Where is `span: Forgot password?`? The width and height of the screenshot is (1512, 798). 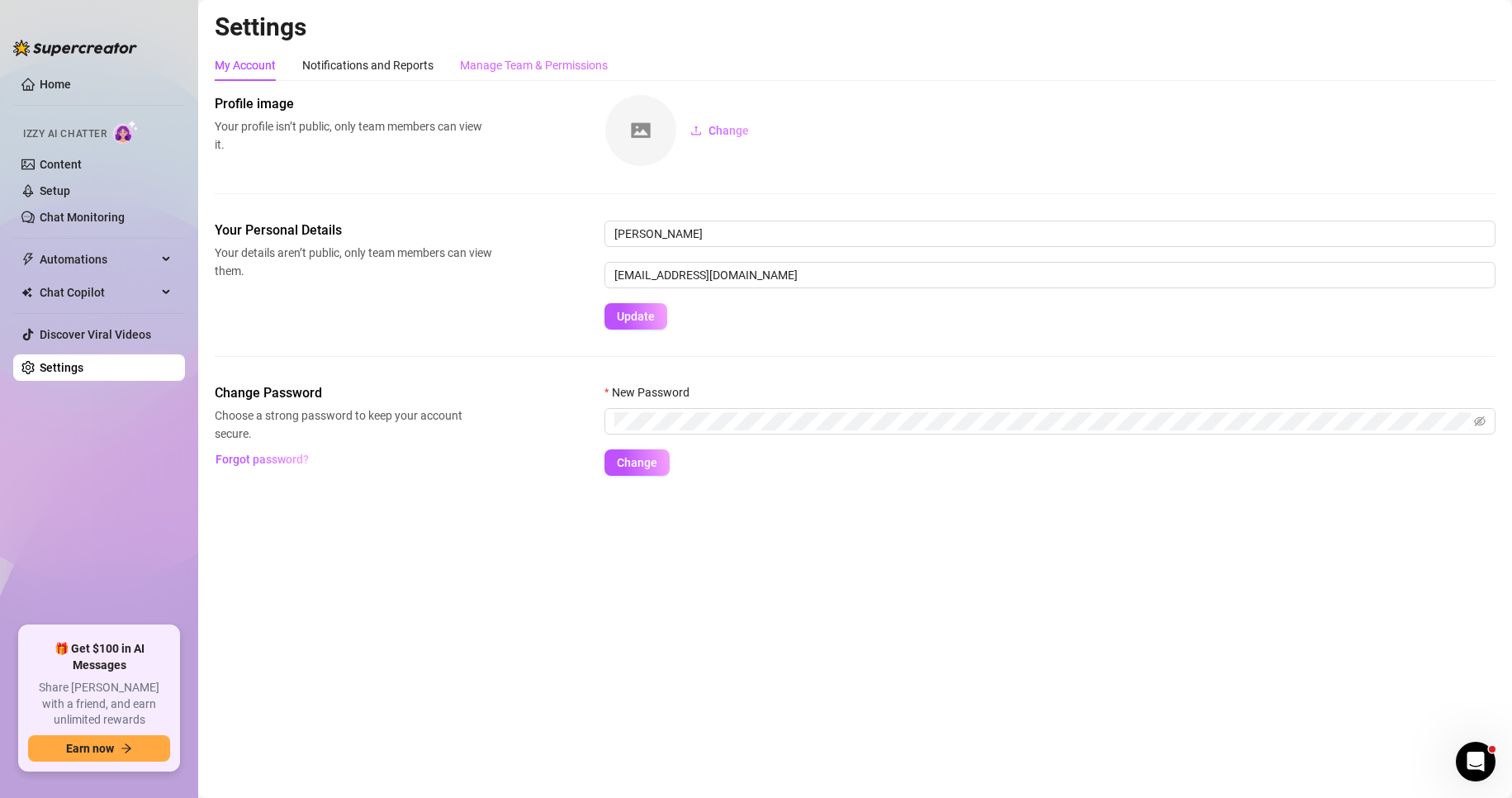
span: Forgot password? is located at coordinates (262, 460).